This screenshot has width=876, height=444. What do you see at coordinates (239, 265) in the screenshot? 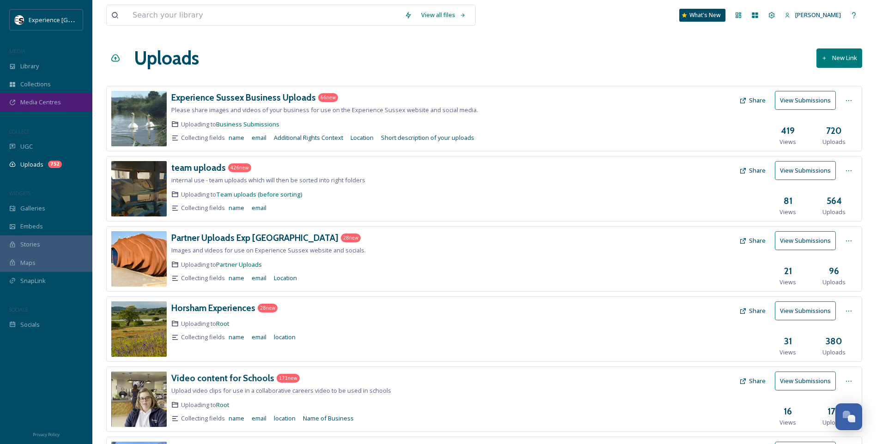
I see `span: Partner Uploads` at bounding box center [239, 265].